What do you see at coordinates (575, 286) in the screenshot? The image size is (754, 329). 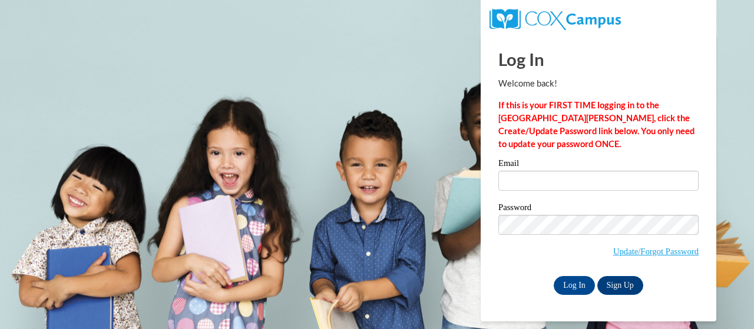 I see `input: Log In` at bounding box center [575, 286].